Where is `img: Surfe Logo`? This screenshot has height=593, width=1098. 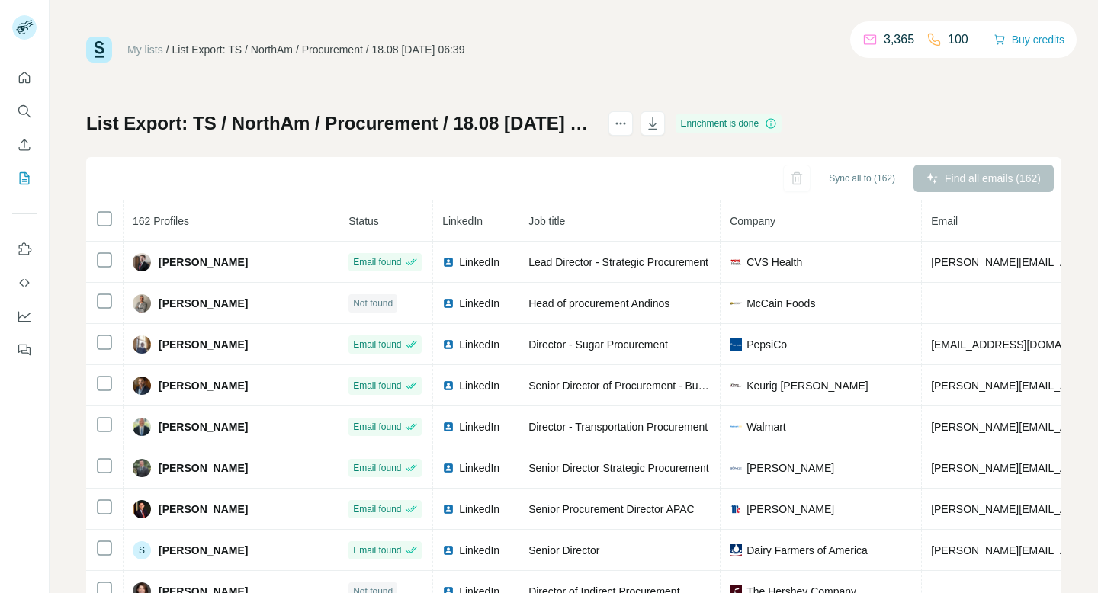
img: Surfe Logo is located at coordinates (99, 50).